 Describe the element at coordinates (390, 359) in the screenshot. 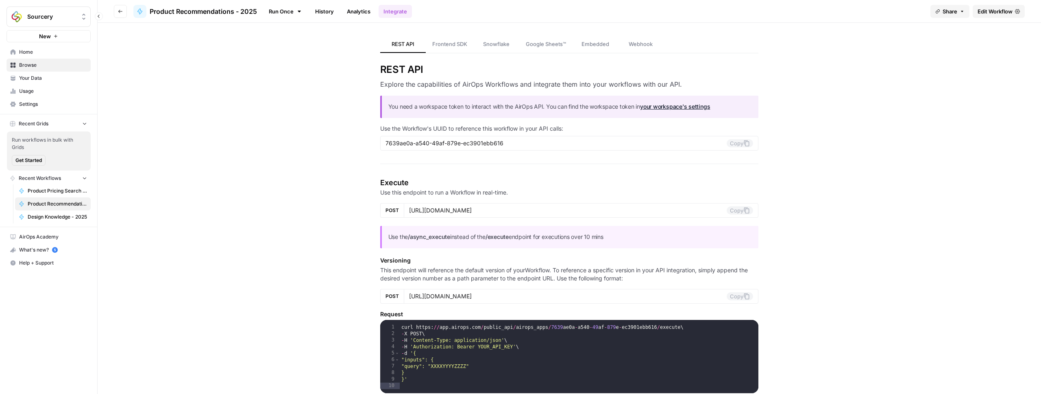

I see `div: 6` at that location.